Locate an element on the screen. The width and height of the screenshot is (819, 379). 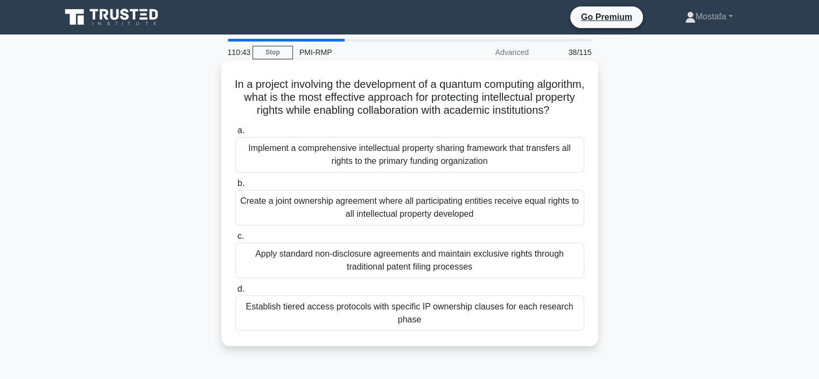
div: Apply standard non-disclosure agreements and maintain exclusive rights through traditional patent... is located at coordinates (410, 260).